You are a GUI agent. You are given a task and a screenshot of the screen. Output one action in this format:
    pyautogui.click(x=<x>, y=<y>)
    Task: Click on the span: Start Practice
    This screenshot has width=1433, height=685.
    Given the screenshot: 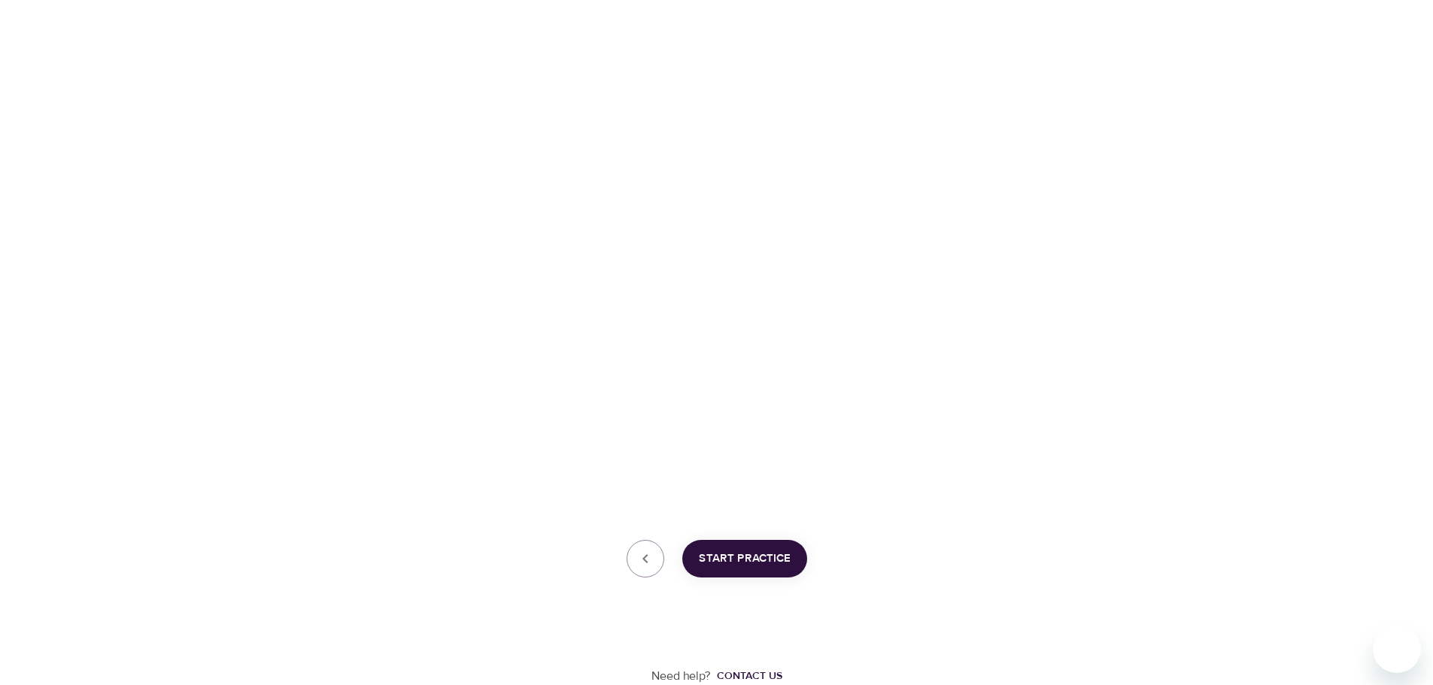 What is the action you would take?
    pyautogui.click(x=744, y=559)
    